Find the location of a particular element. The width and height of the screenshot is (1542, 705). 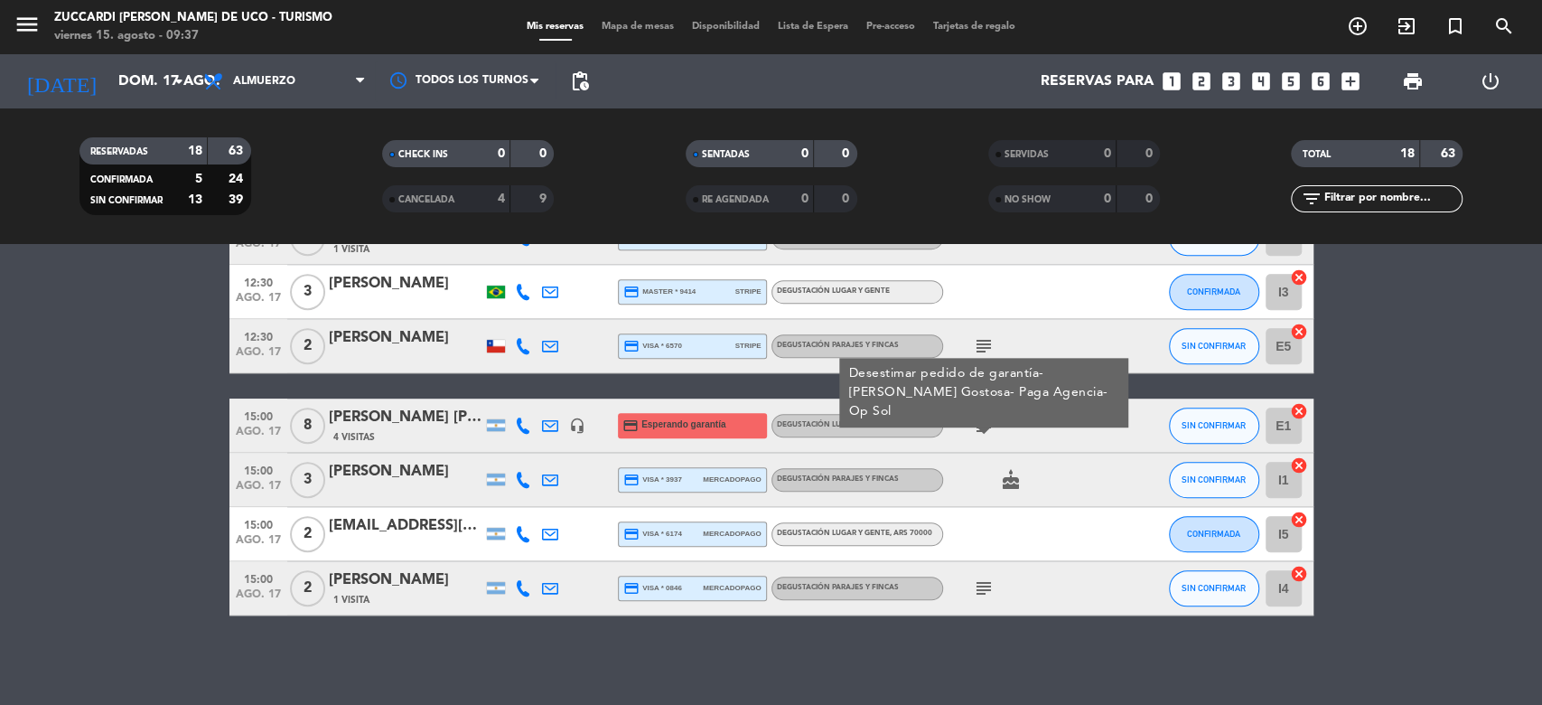

span: mercadopago is located at coordinates (732, 587).